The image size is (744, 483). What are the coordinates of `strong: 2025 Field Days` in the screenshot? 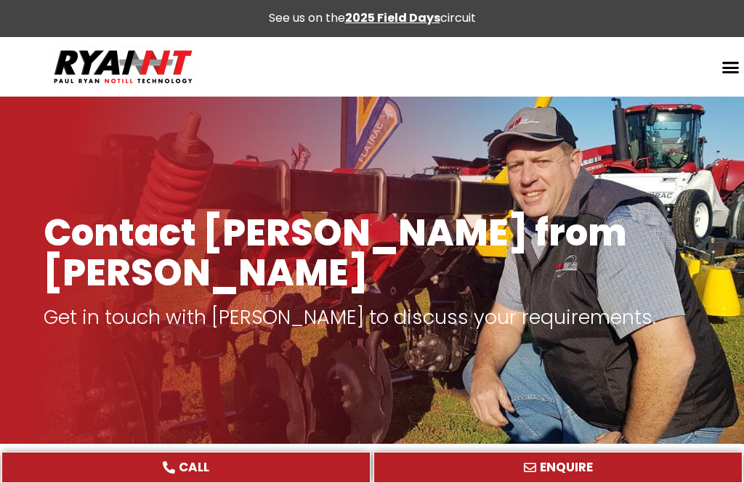 It's located at (392, 17).